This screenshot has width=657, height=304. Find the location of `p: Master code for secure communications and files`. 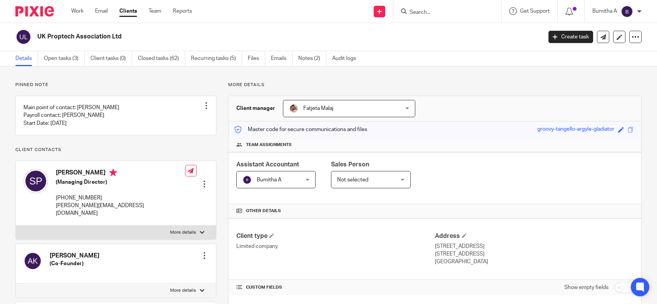

p: Master code for secure communications and files is located at coordinates (300, 130).